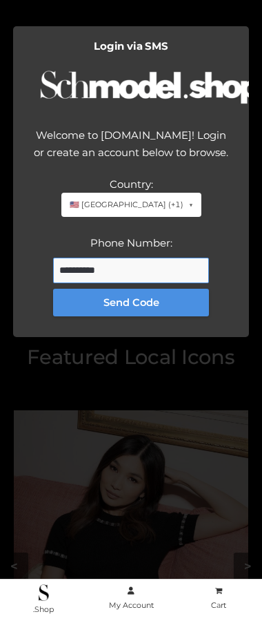 This screenshot has width=262, height=621. I want to click on label: Country:, so click(131, 184).